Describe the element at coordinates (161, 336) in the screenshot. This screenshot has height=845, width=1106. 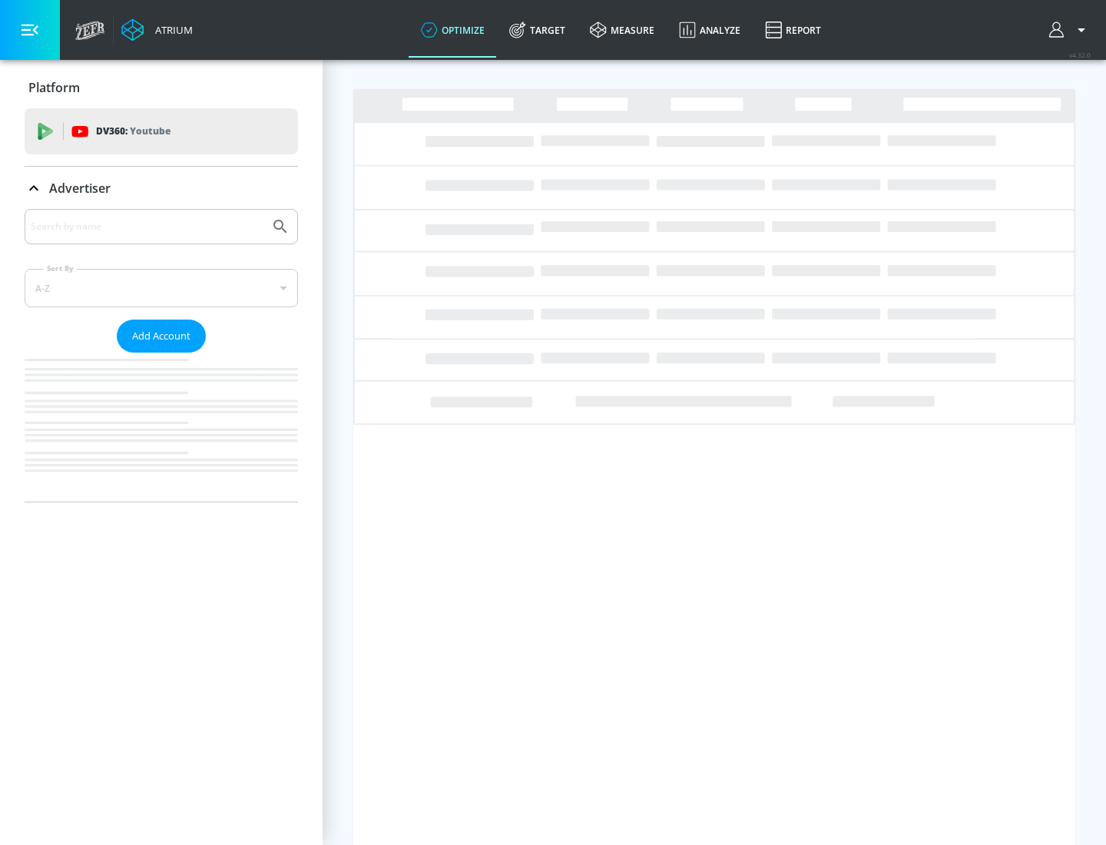
I see `button: Add Account` at that location.